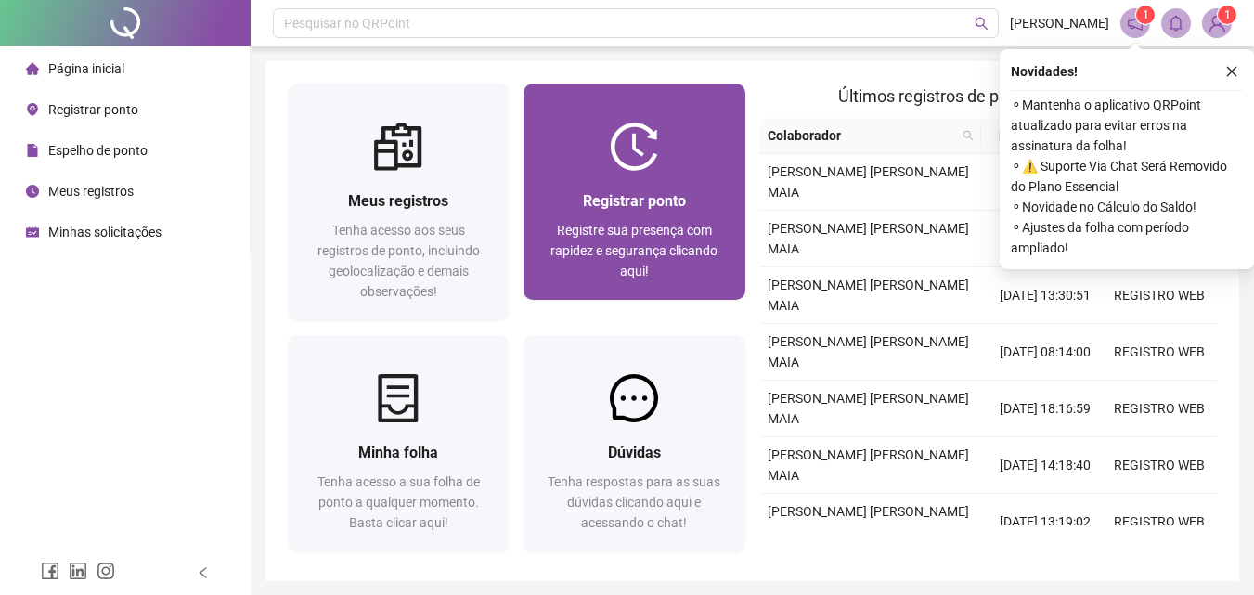  I want to click on span: bell, so click(1176, 23).